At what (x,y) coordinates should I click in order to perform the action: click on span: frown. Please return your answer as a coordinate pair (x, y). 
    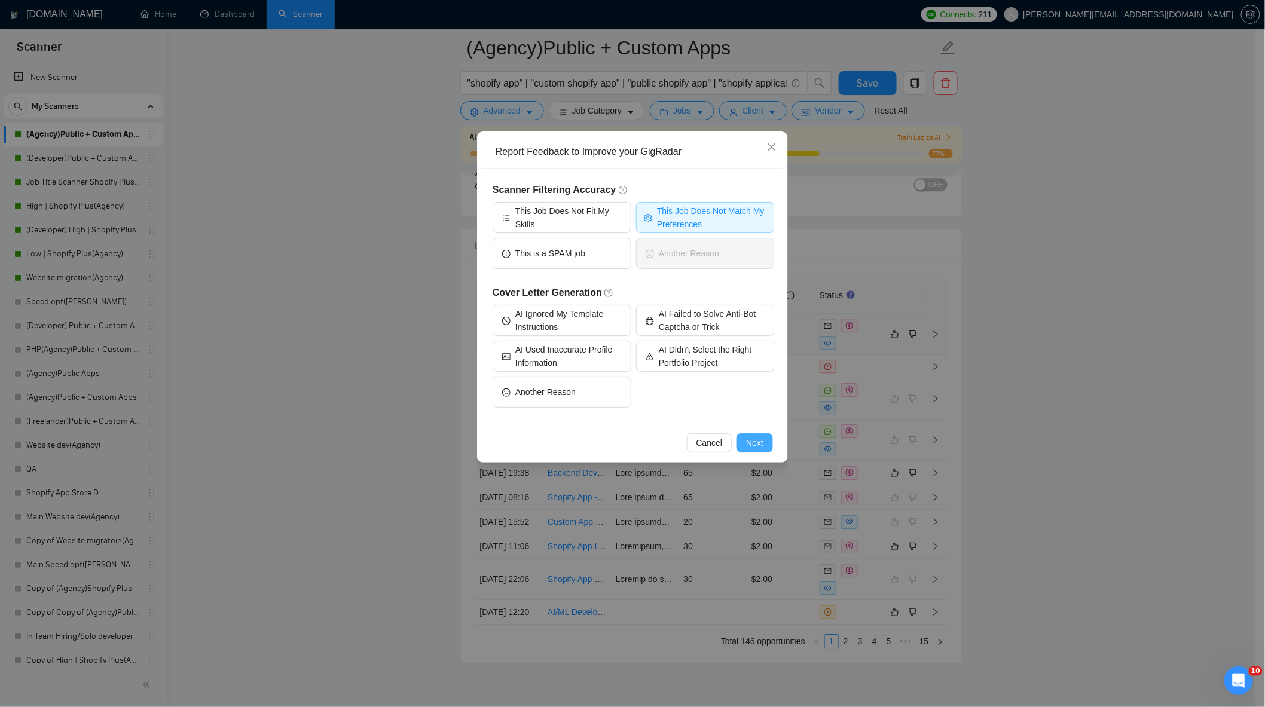
    Looking at the image, I should click on (506, 391).